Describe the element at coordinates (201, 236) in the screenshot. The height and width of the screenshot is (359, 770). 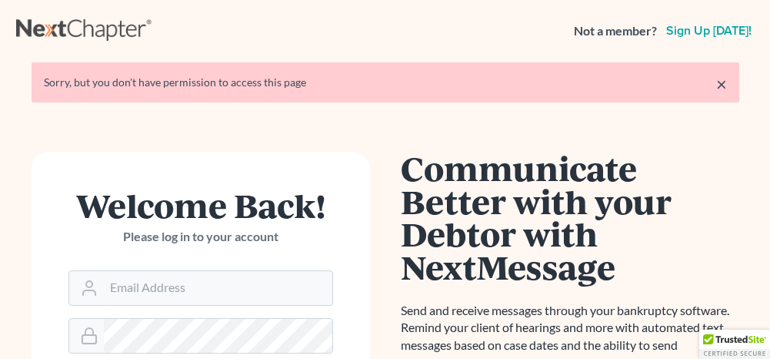
I see `p: Please log in to your account` at that location.